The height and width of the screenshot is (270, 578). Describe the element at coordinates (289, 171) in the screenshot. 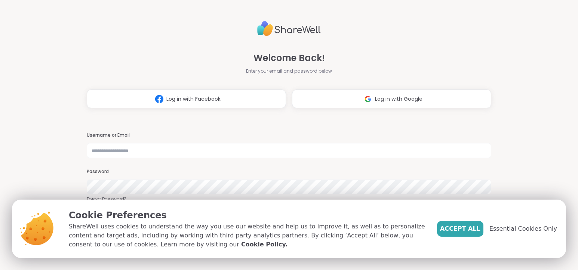

I see `h3: Password` at that location.